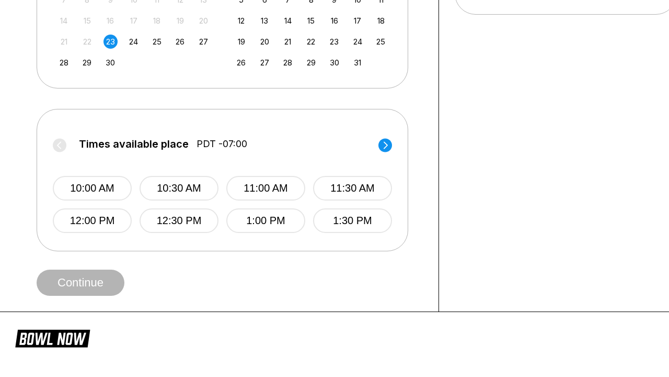 The image size is (669, 377). Describe the element at coordinates (87, 20) in the screenshot. I see `div: Not available Monday, September 15th, 2025` at that location.